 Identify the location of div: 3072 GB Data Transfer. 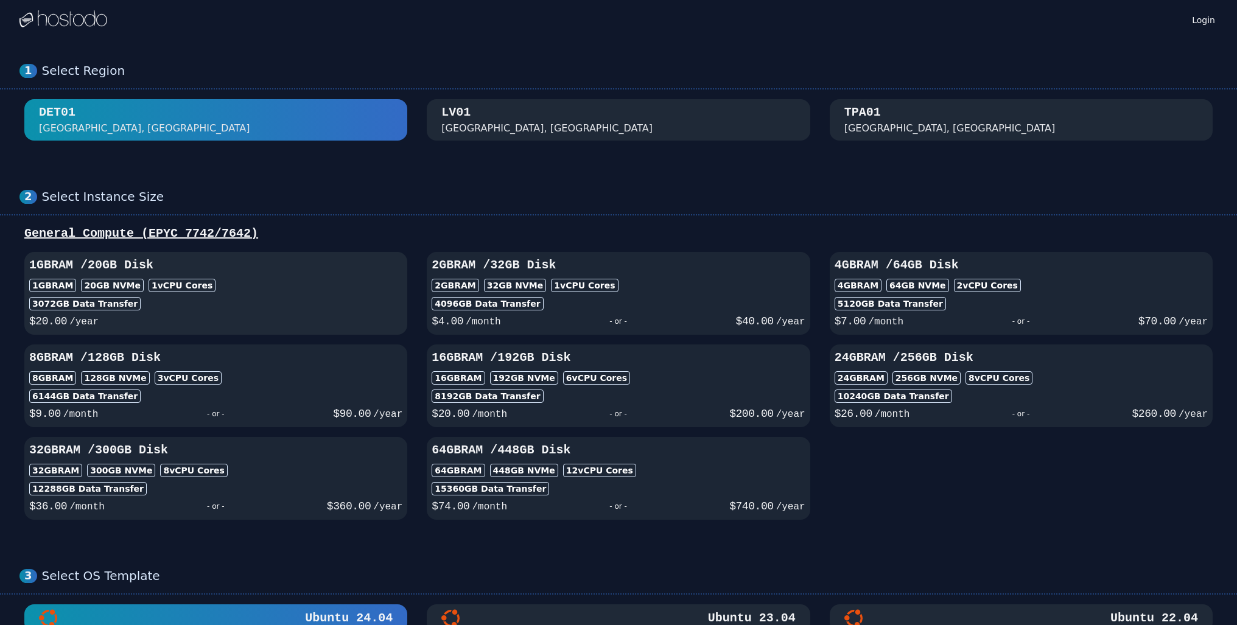
(85, 304).